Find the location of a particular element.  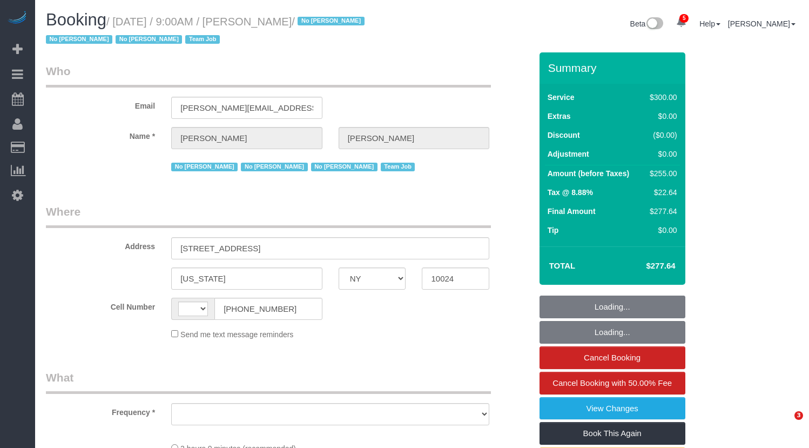

label: Adjustment is located at coordinates (568, 154).